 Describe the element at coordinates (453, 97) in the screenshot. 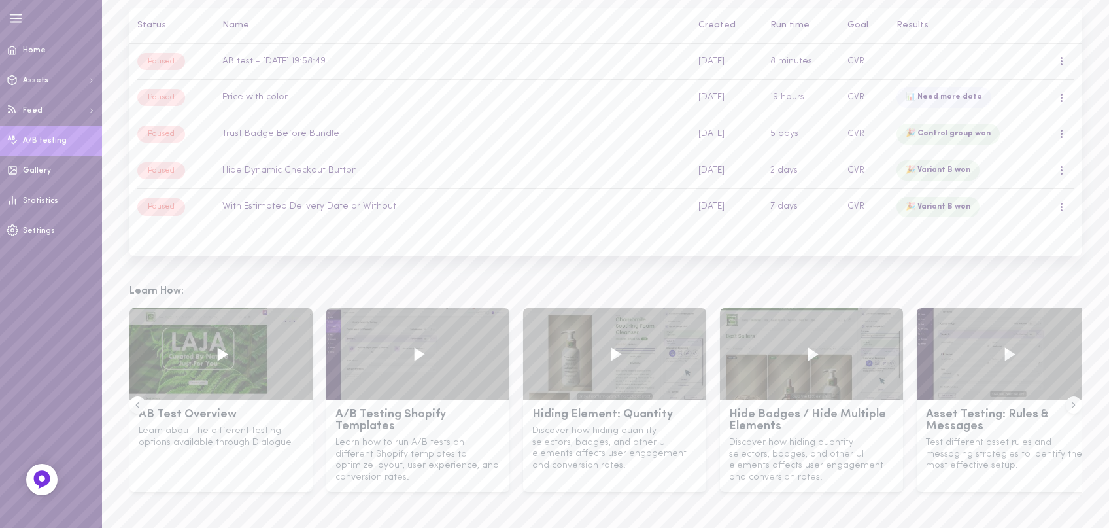

I see `td: Price with color` at that location.